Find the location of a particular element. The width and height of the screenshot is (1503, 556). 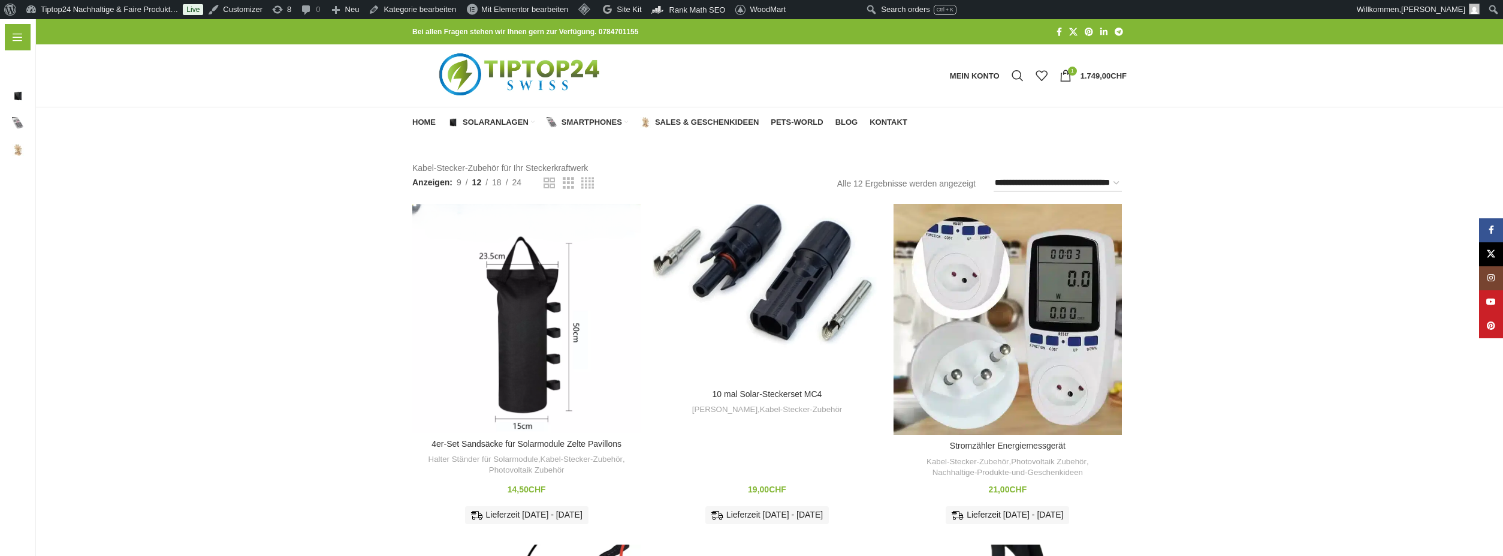

a: Instagram Social Link is located at coordinates (1491, 278).